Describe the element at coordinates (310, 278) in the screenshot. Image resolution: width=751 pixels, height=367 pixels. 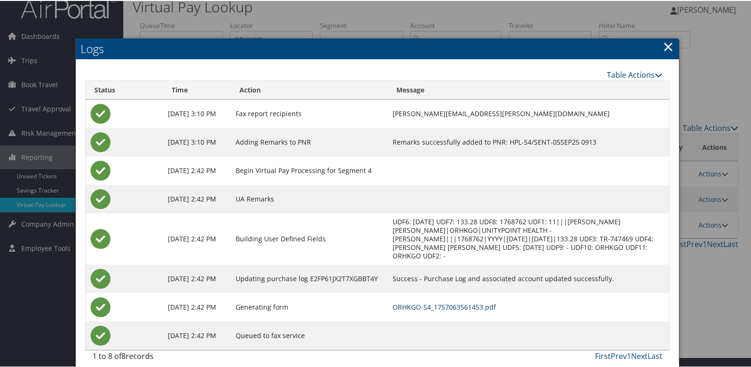
I see `td: Updating purchase log E2FP61JX2T7XGBBT4Y` at that location.